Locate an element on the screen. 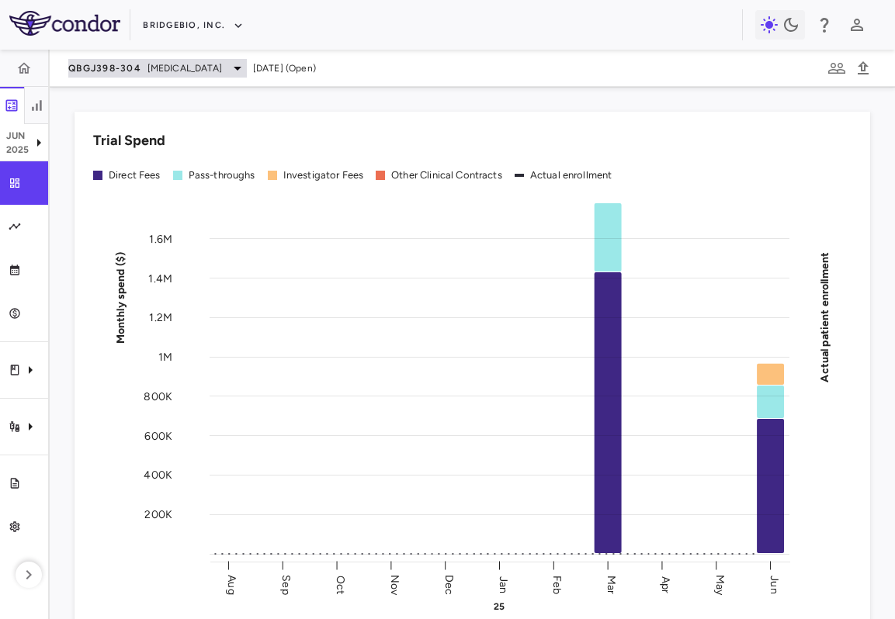 The height and width of the screenshot is (619, 895). span: QBGJ398-304 is located at coordinates (105, 68).